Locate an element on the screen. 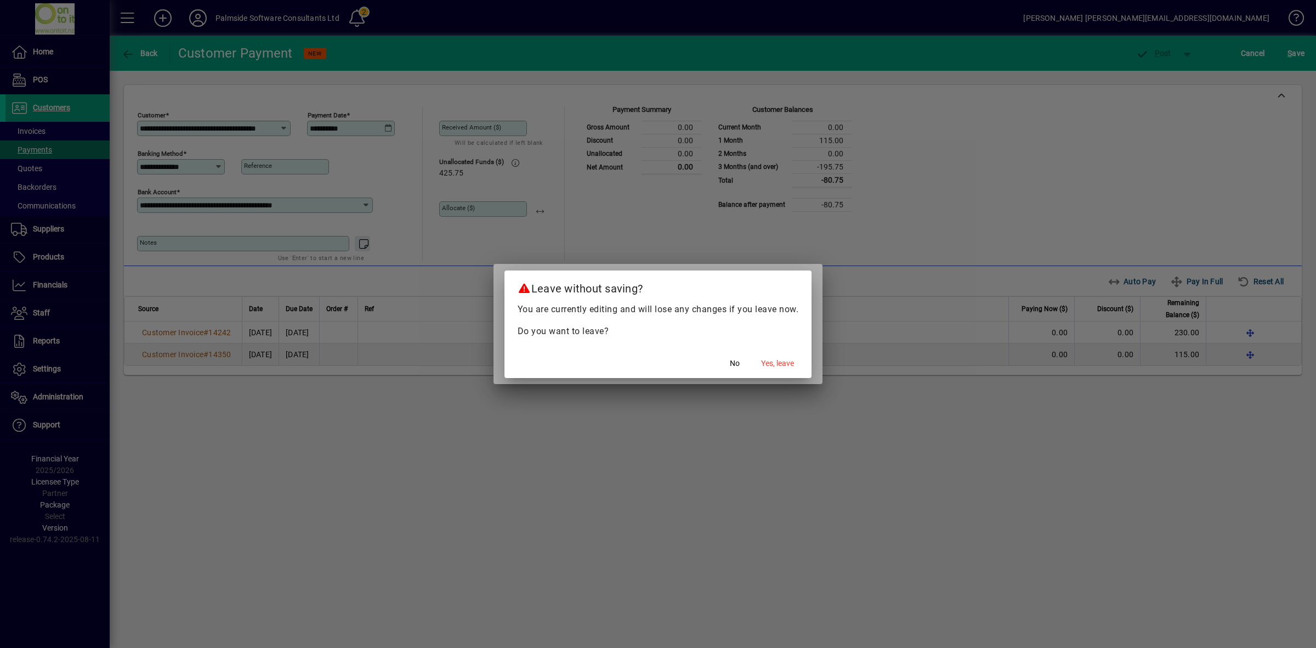  p: Do you want to leave? is located at coordinates (658, 331).